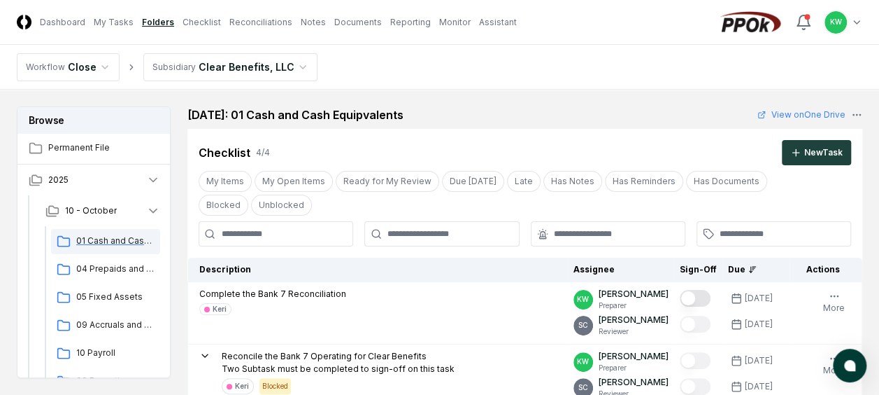  What do you see at coordinates (388, 181) in the screenshot?
I see `button: Ready for My Review` at bounding box center [388, 181].